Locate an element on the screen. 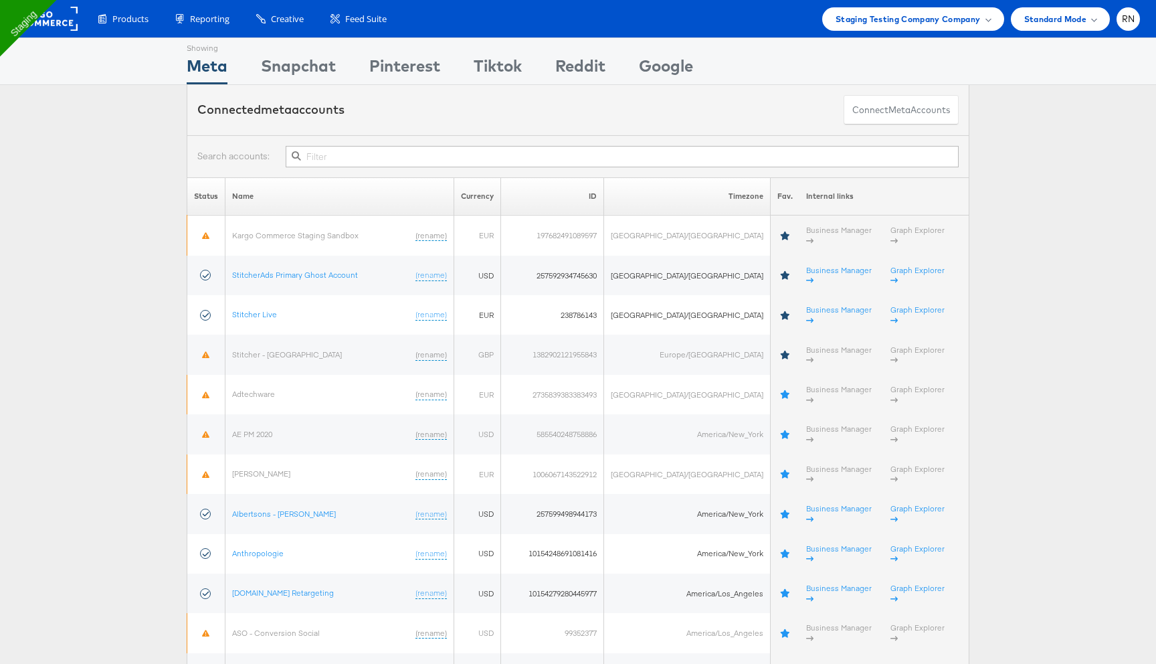 Image resolution: width=1156 pixels, height=664 pixels. div: Snapchat is located at coordinates (298, 69).